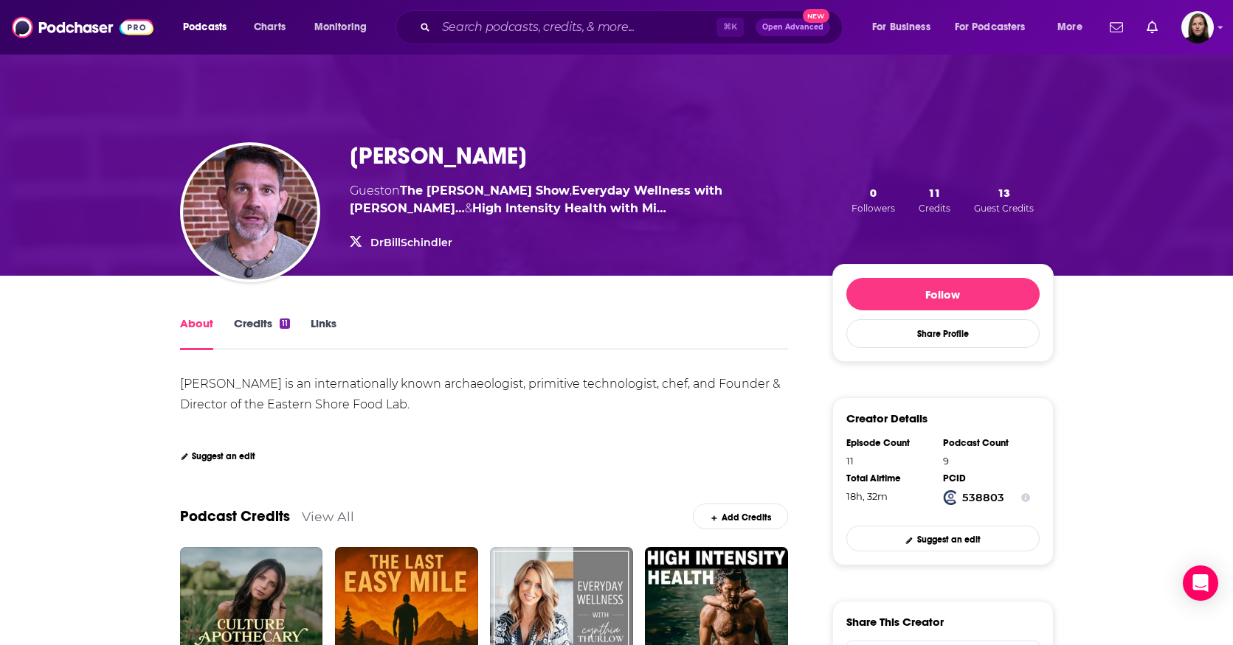 The height and width of the screenshot is (645, 1233). I want to click on span: 11, so click(934, 193).